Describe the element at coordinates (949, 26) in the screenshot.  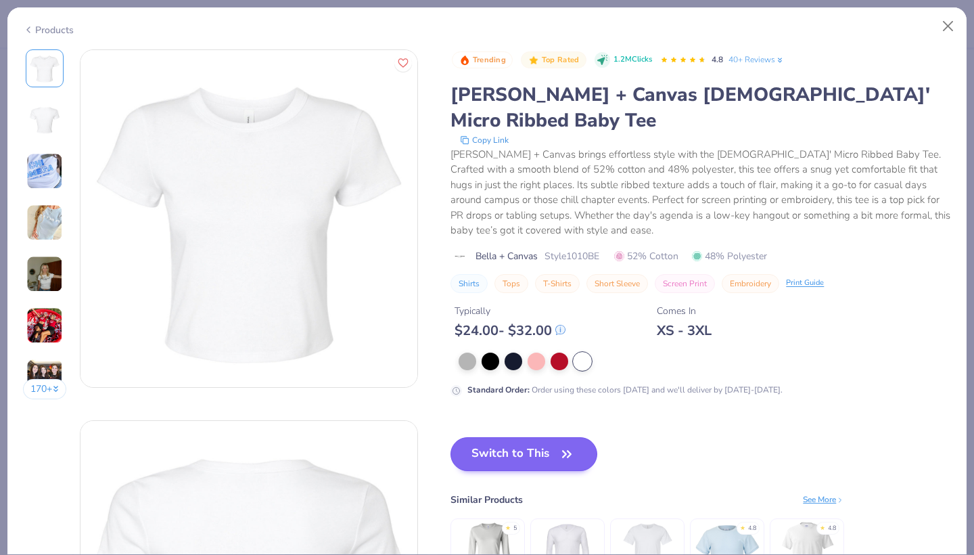
I see `button: Close` at that location.